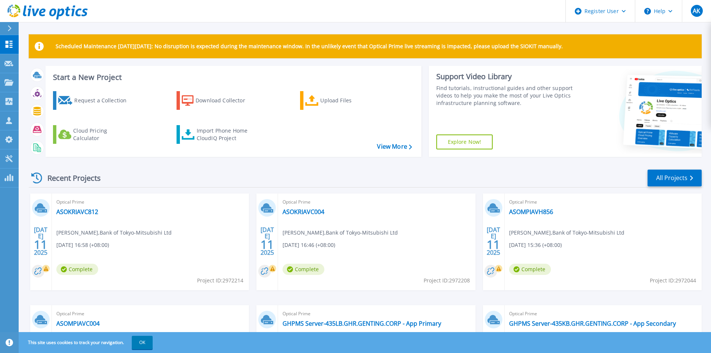  I want to click on div: Recent Projects, so click(70, 178).